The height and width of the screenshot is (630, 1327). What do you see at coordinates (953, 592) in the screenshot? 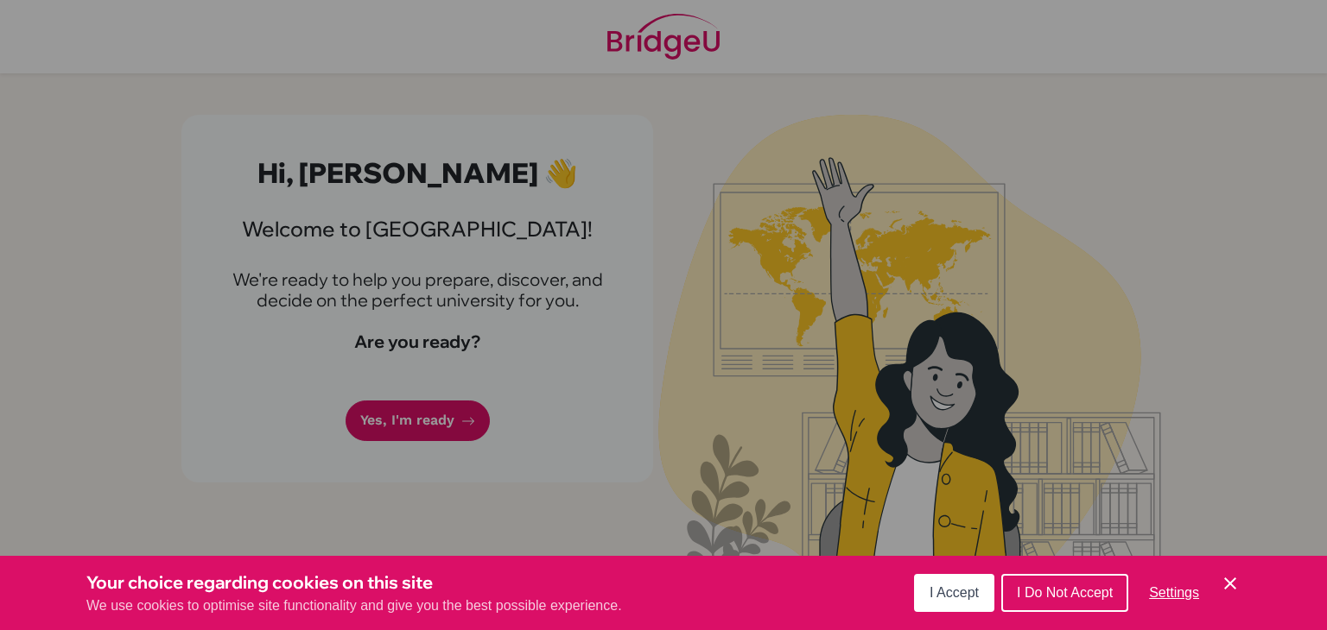
I see `span: I Accept` at bounding box center [953, 592].